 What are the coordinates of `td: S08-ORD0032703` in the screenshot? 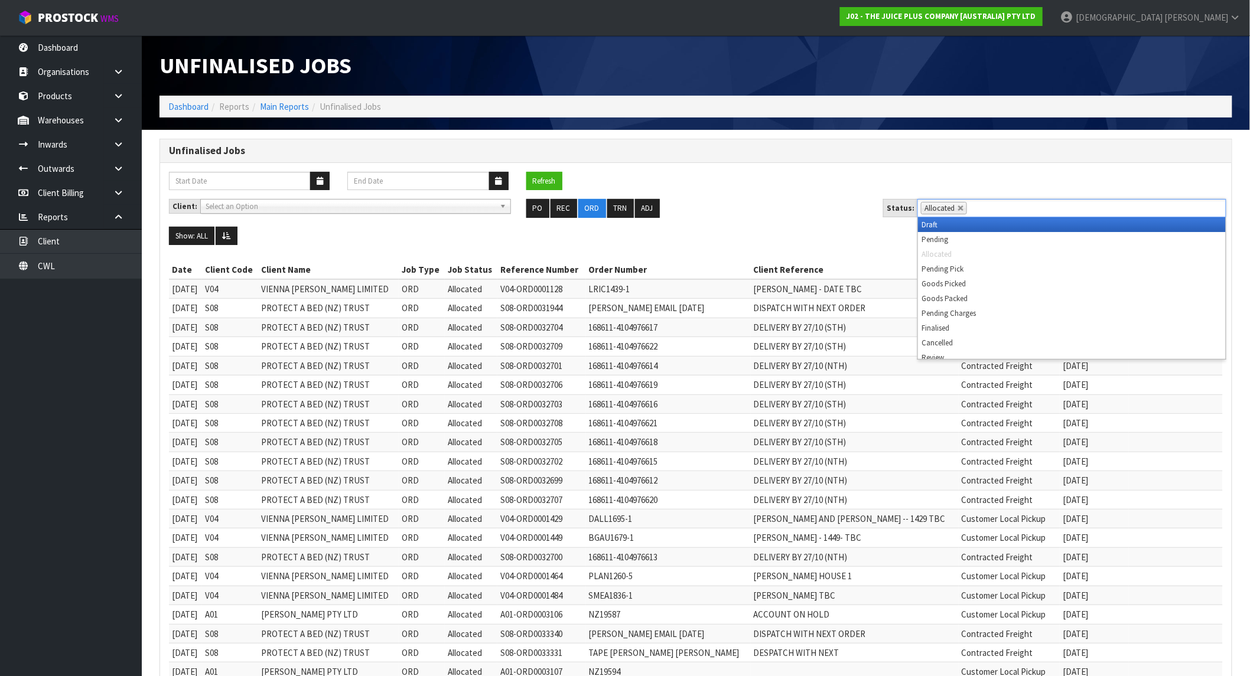 It's located at (541, 404).